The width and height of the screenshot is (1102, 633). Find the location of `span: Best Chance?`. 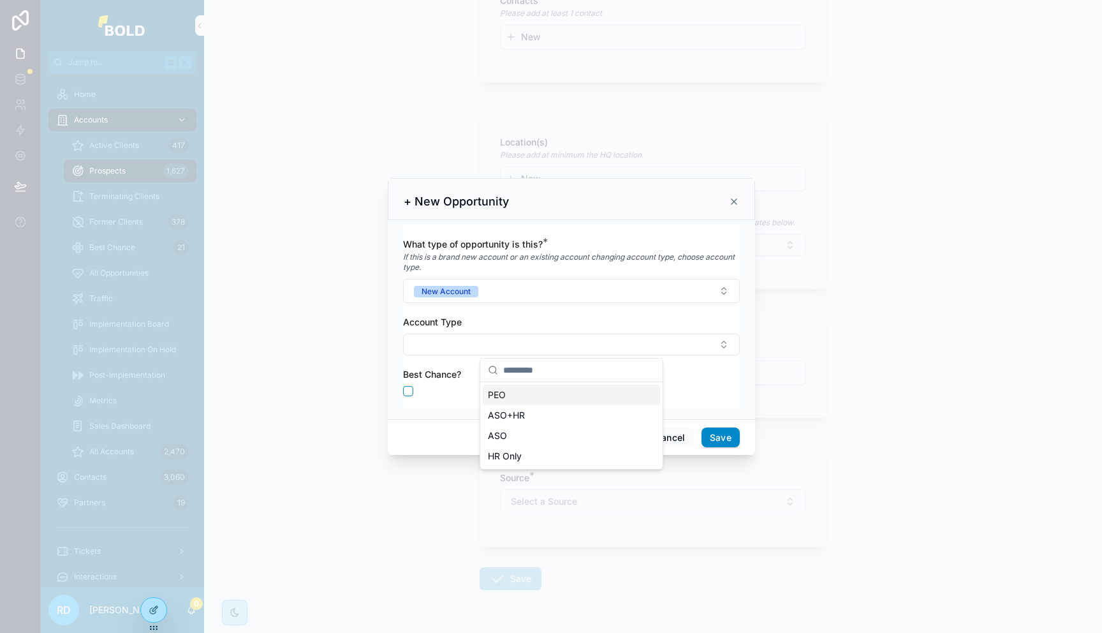

span: Best Chance? is located at coordinates (432, 374).